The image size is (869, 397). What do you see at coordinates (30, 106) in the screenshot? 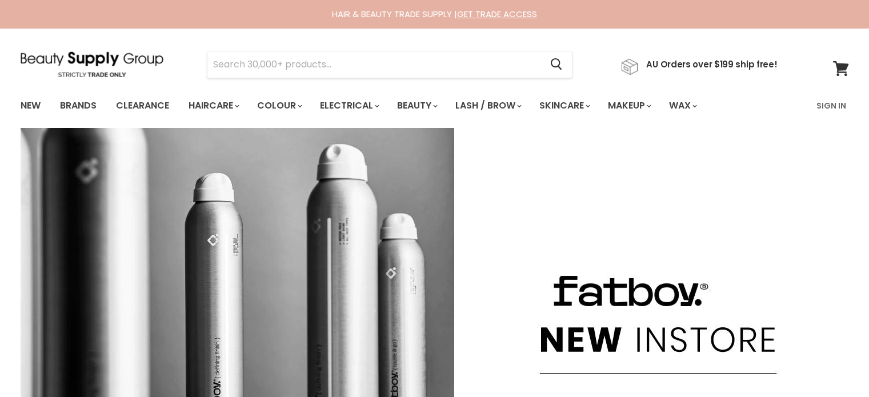
I see `a: New` at bounding box center [30, 106].